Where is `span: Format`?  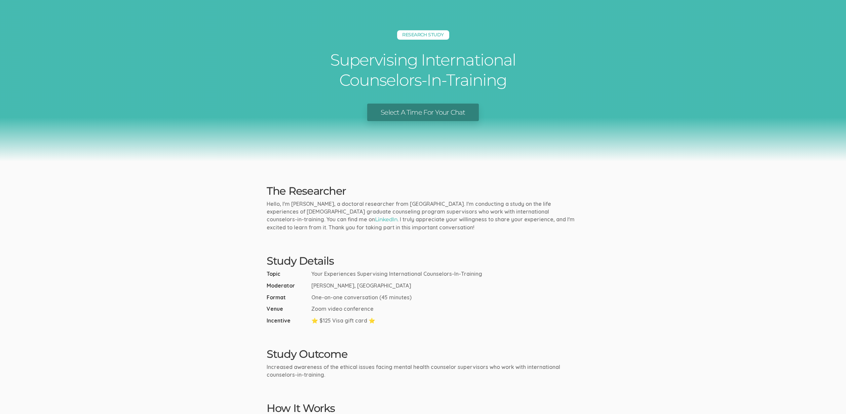
span: Format is located at coordinates (288, 297).